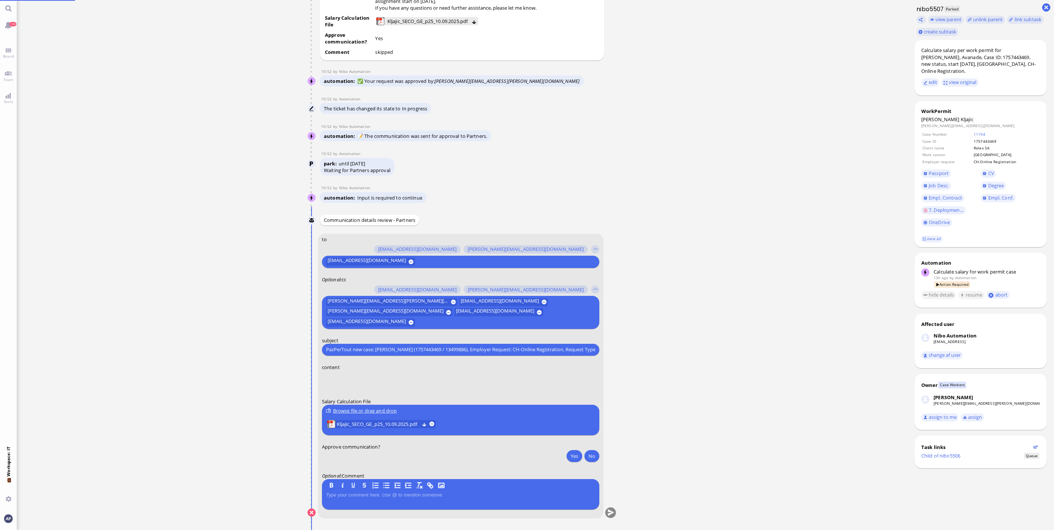  What do you see at coordinates (427, 21) in the screenshot?
I see `lob-view: Kljajic_SECO_GE_p25_10.09.2025.pdf` at bounding box center [427, 21].